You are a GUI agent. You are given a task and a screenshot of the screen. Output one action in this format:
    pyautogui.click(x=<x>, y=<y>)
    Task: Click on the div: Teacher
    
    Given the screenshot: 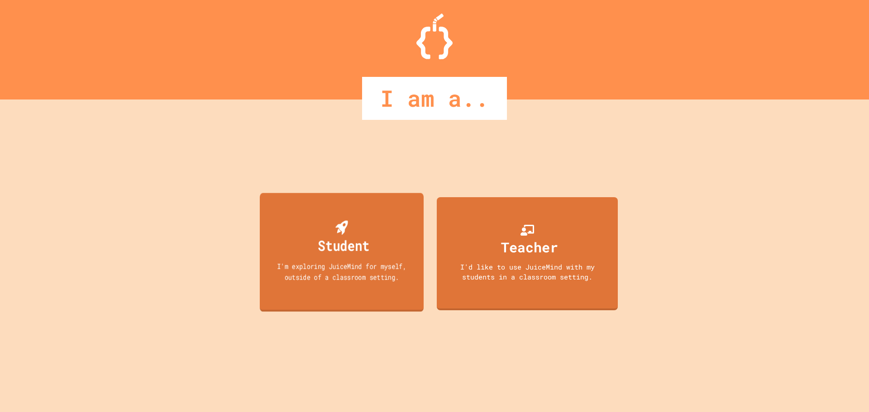 What is the action you would take?
    pyautogui.click(x=530, y=247)
    